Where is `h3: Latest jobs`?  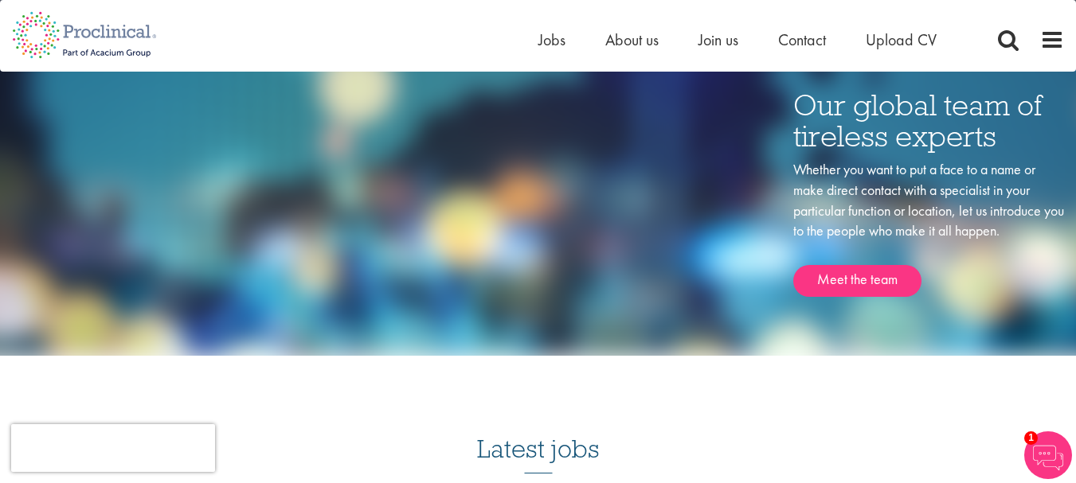
h3: Latest jobs is located at coordinates (538, 435).